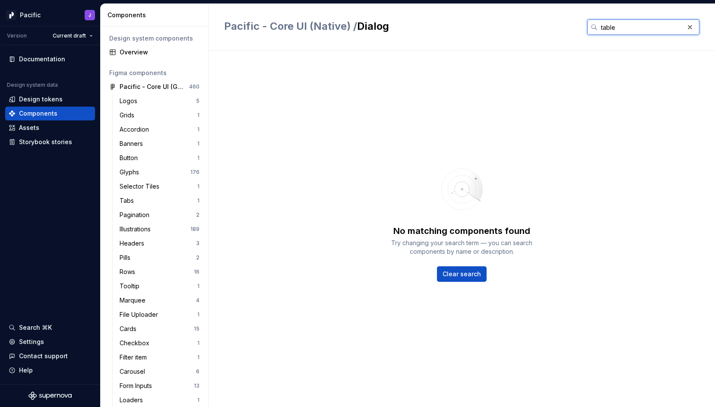 This screenshot has width=715, height=407. Describe the element at coordinates (159, 144) in the screenshot. I see `a: Banners1` at that location.